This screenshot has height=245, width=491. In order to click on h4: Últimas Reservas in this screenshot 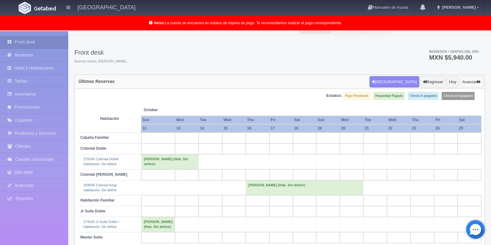, I will do `click(96, 81)`.